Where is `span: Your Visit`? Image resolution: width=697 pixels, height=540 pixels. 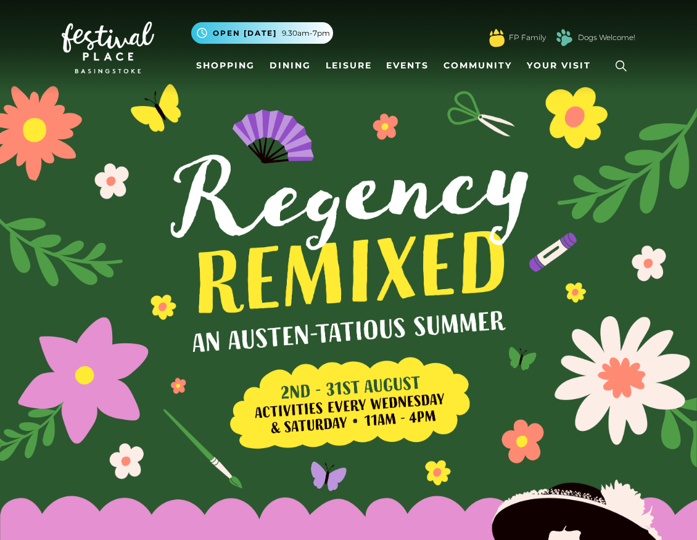 span: Your Visit is located at coordinates (558, 65).